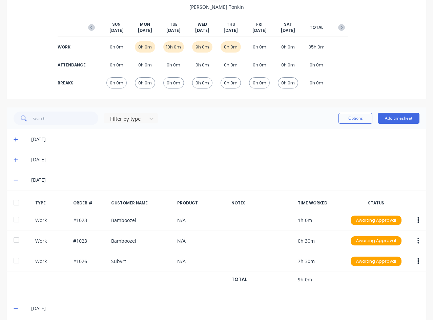 The height and width of the screenshot is (320, 433). What do you see at coordinates (288, 24) in the screenshot?
I see `span: SAT` at bounding box center [288, 24].